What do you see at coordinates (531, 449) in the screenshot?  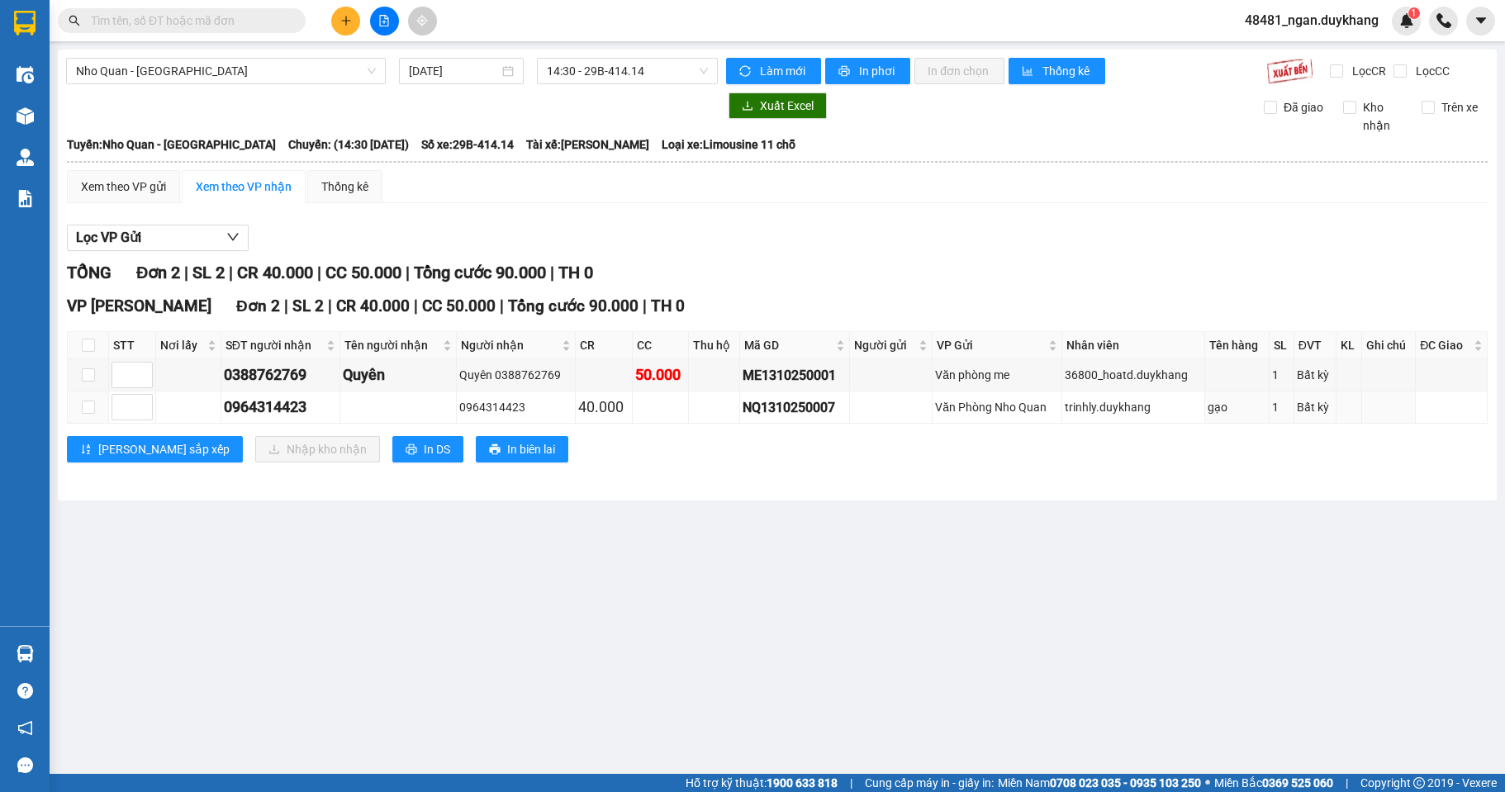 I see `span: In biên lai` at bounding box center [531, 449].